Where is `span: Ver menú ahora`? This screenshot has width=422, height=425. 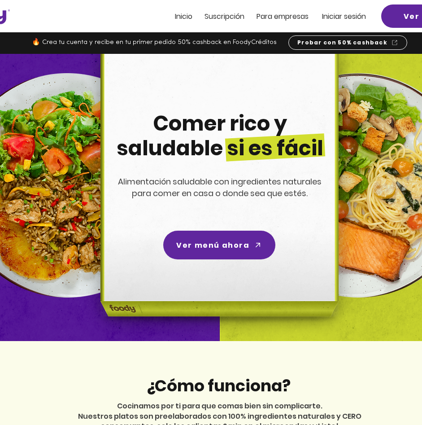
span: Ver menú ahora is located at coordinates (213, 245).